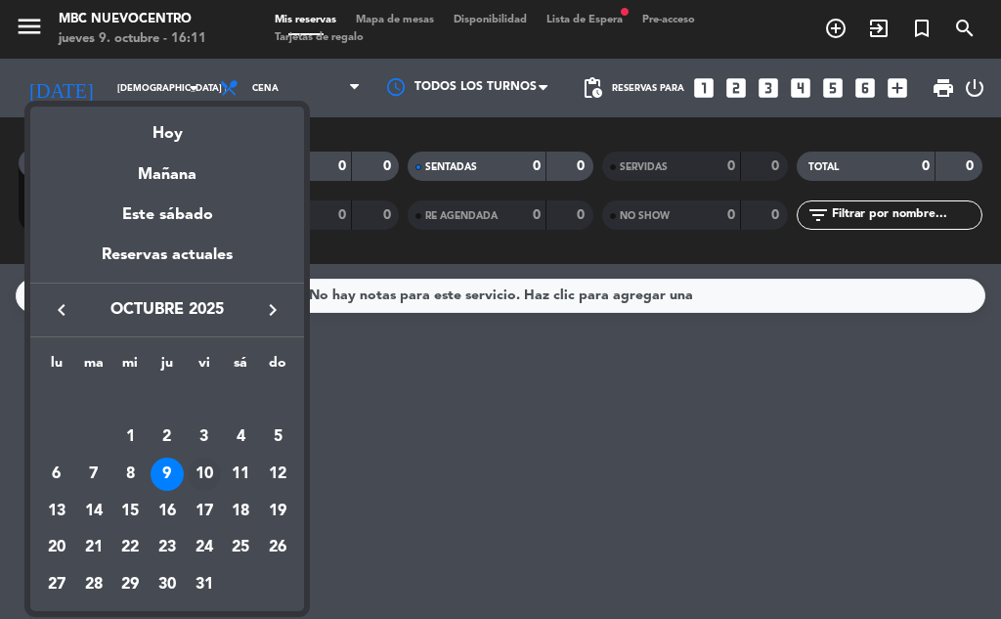 Image resolution: width=1001 pixels, height=619 pixels. Describe the element at coordinates (204, 367) in the screenshot. I see `th: viernes` at that location.